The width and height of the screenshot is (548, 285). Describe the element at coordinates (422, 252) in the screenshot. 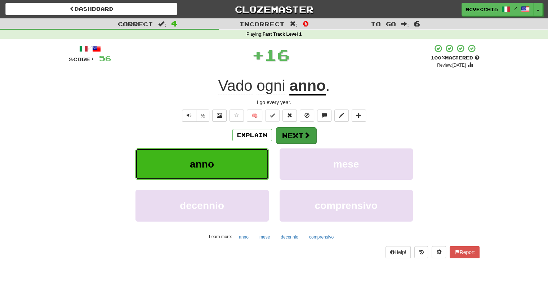

I see `button: Round history (alt+y)` at that location.